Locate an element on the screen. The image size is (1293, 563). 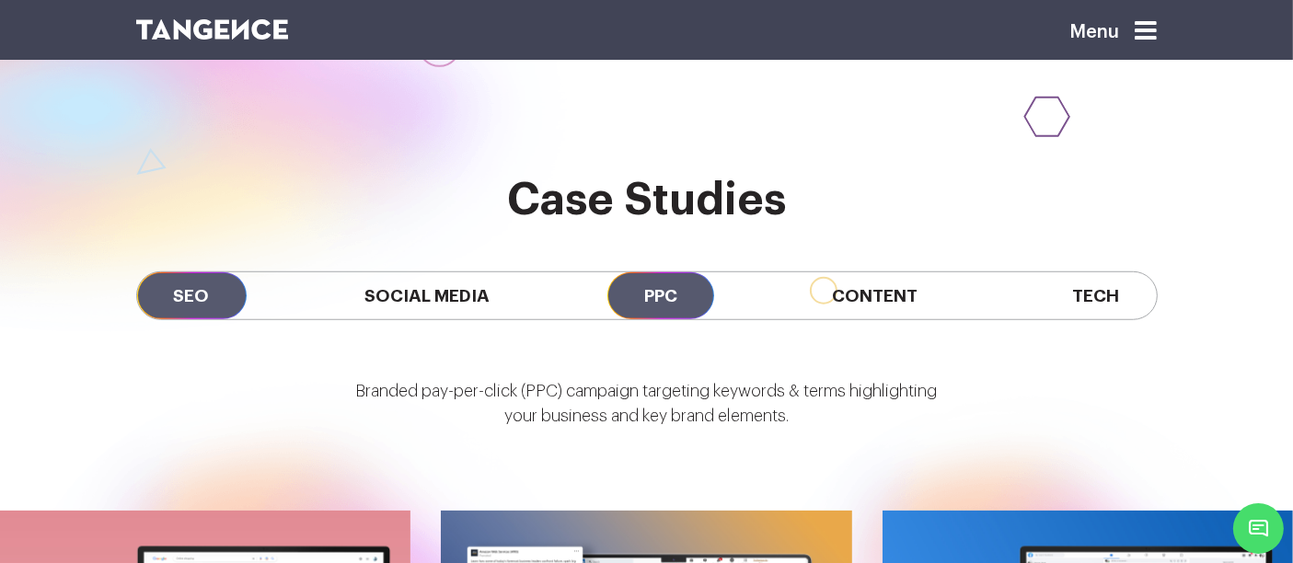
img: logo SVG is located at coordinates (213, 29).